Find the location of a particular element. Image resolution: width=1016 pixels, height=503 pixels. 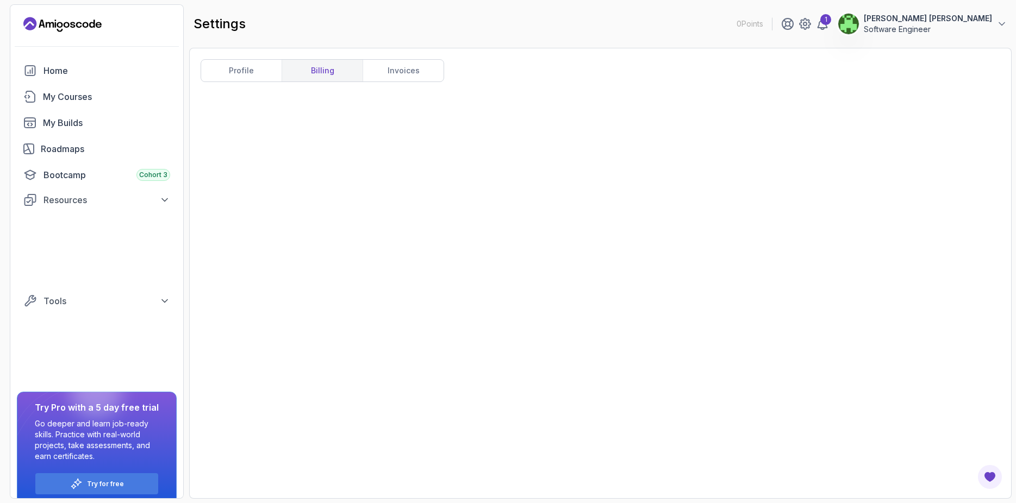

div: My Builds is located at coordinates (107, 123).